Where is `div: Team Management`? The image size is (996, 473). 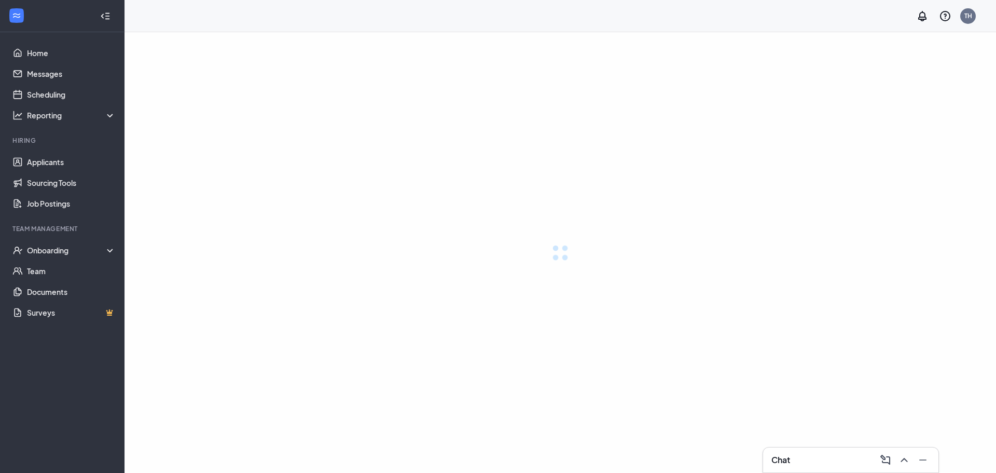
div: Team Management is located at coordinates (63, 228).